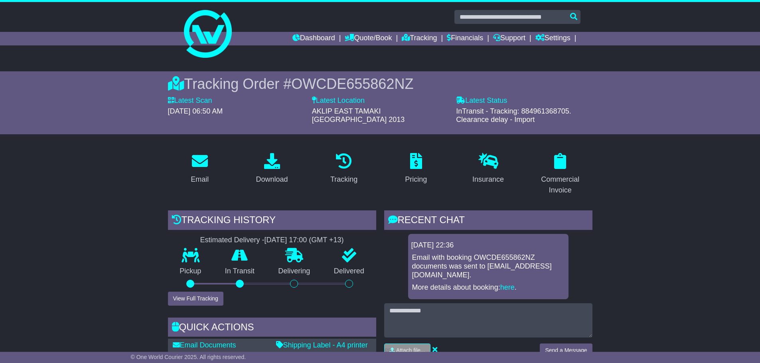 The width and height of the screenshot is (760, 363). Describe the element at coordinates (368, 39) in the screenshot. I see `a: Quote/Book` at that location.